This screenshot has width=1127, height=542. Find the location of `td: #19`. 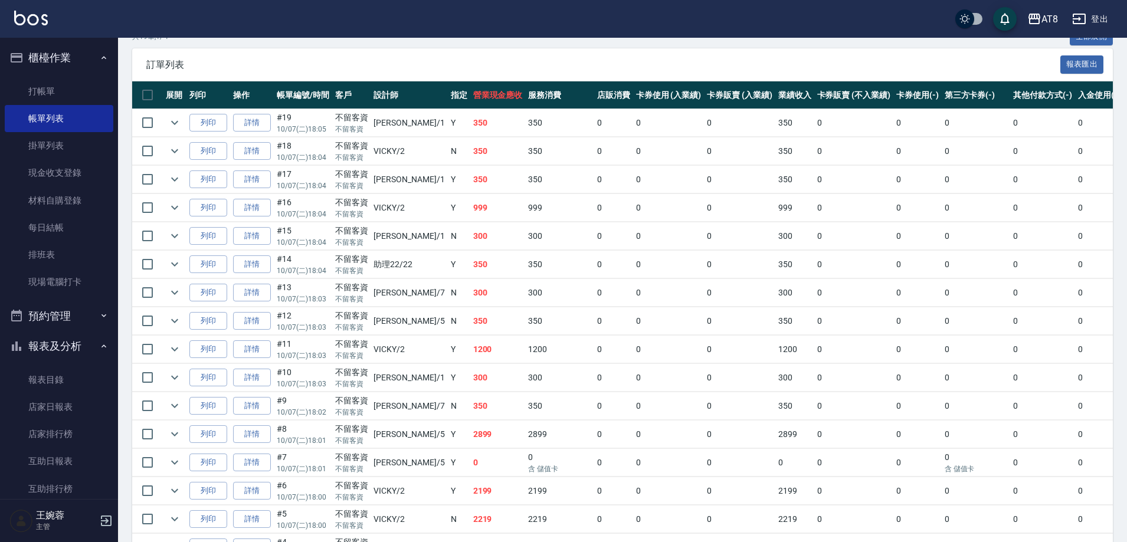

td: #19 is located at coordinates (303, 123).